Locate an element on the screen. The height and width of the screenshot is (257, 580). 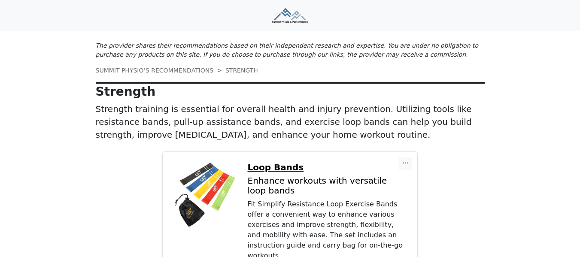
p: The provider shares their recommendations based on their independent research and expertise. You ... is located at coordinates (290, 50).